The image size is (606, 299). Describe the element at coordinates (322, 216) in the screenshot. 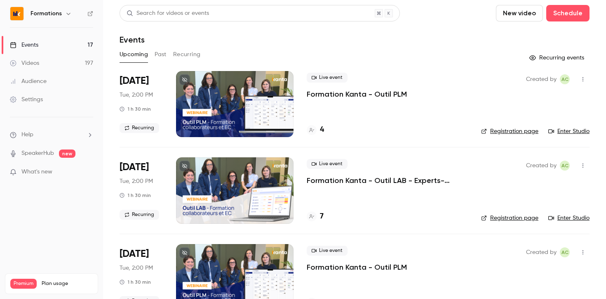

I see `h4: 7` at that location.